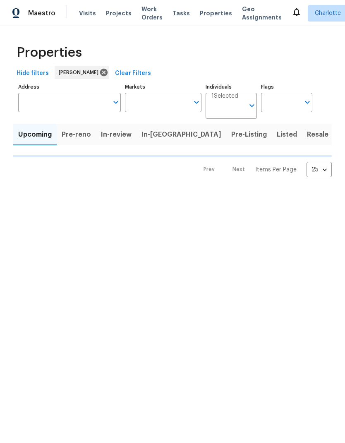 The height and width of the screenshot is (443, 345). I want to click on span: Maestro, so click(42, 13).